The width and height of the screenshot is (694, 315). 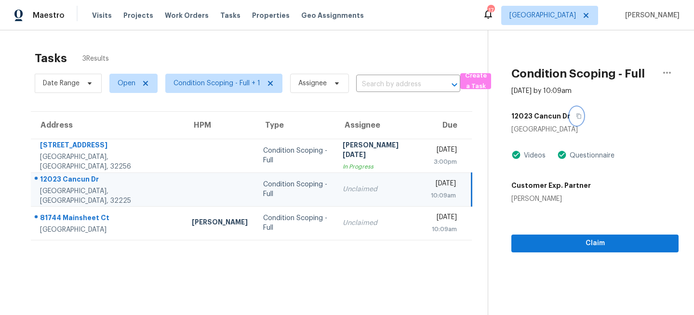 What do you see at coordinates (590, 156) in the screenshot?
I see `div: Questionnaire` at bounding box center [590, 156].